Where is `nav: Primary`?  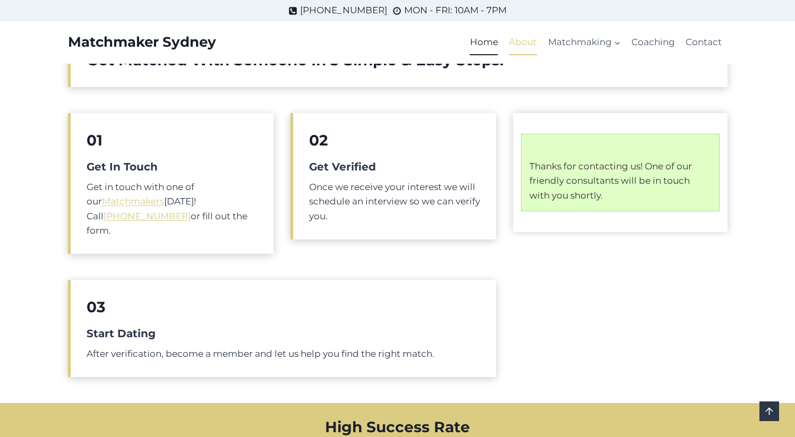 nav: Primary is located at coordinates (596, 42).